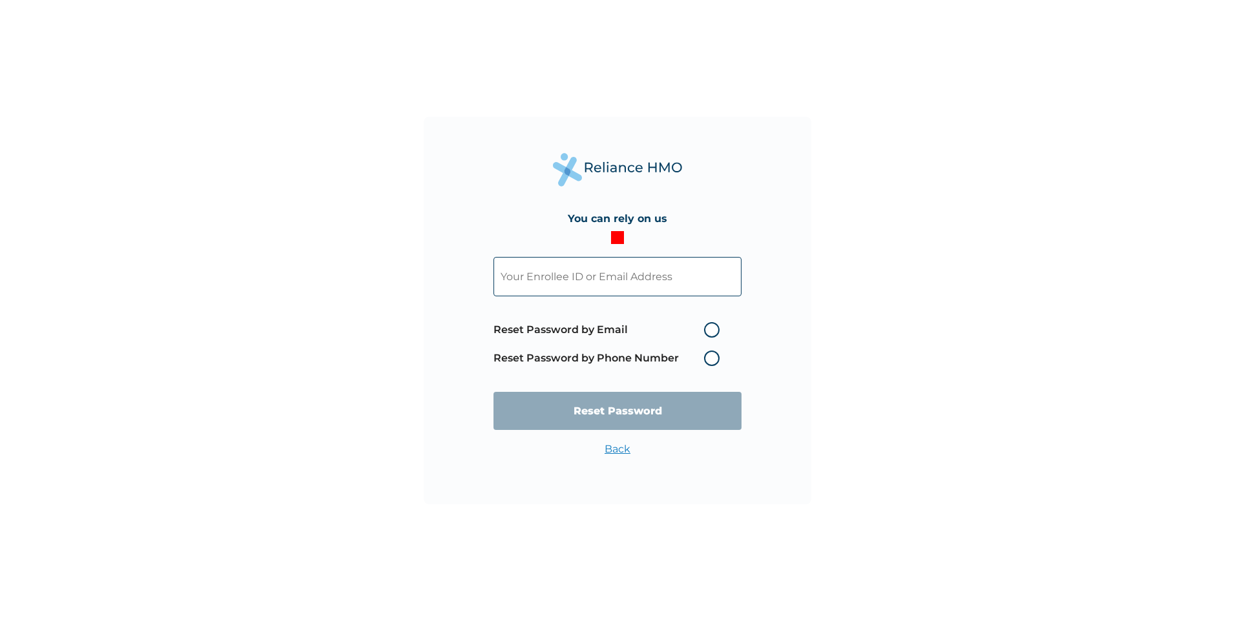 This screenshot has width=1235, height=621. What do you see at coordinates (617, 411) in the screenshot?
I see `input: Reset Password` at bounding box center [617, 411].